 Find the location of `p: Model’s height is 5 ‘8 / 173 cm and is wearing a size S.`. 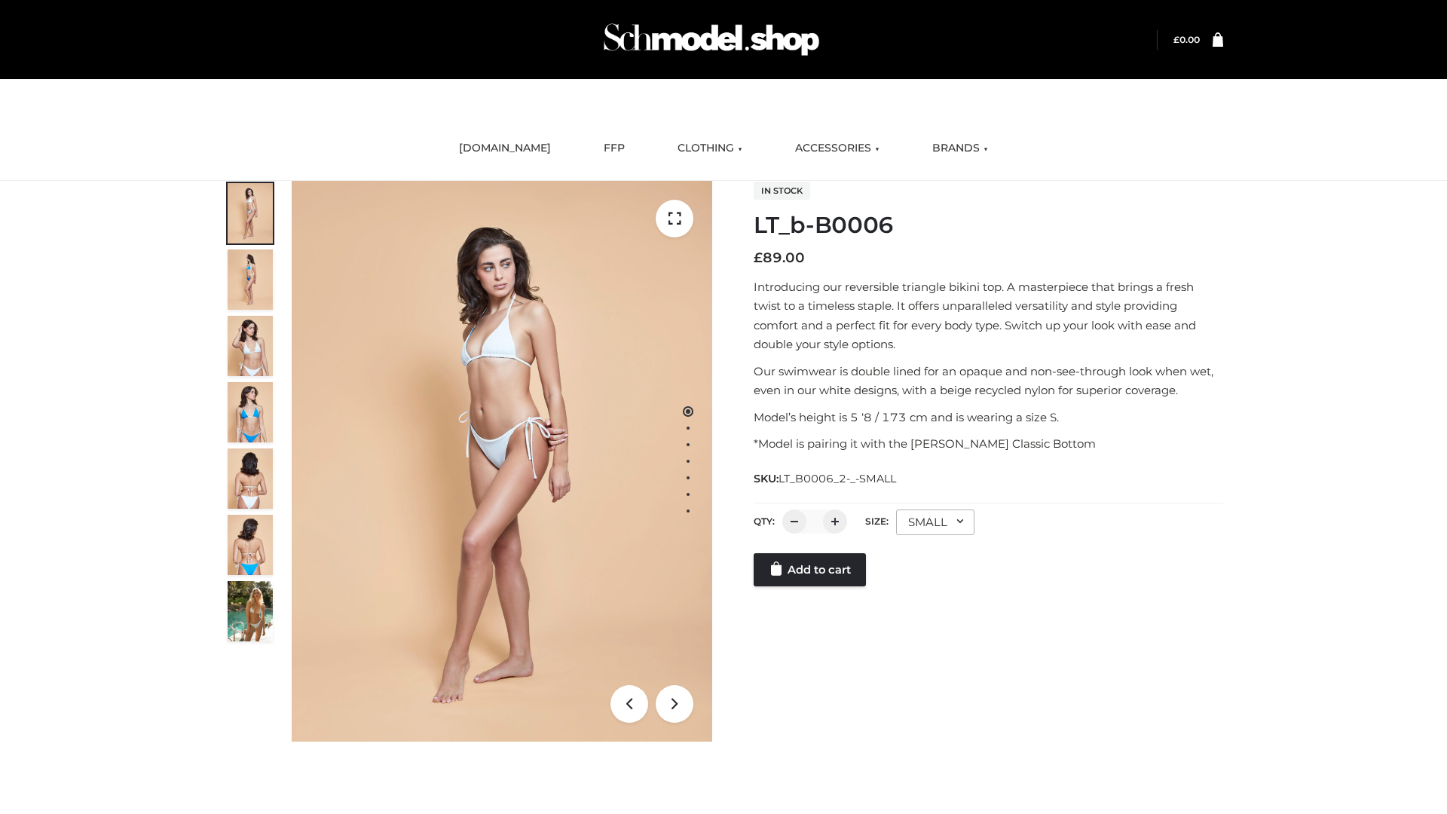

p: Model’s height is 5 ‘8 / 173 cm and is wearing a size S. is located at coordinates (988, 418).